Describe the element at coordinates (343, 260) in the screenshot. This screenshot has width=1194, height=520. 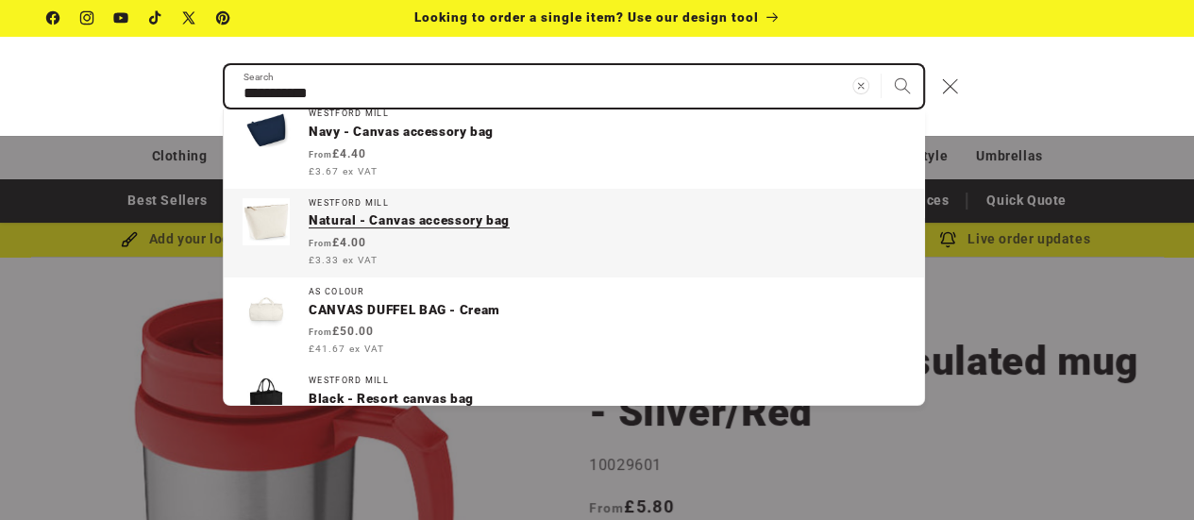
I see `span: £3.33 ex VAT` at that location.